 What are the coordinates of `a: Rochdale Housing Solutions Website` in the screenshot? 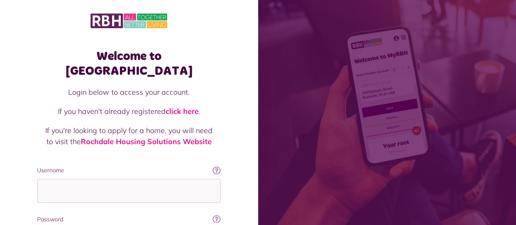 It's located at (146, 141).